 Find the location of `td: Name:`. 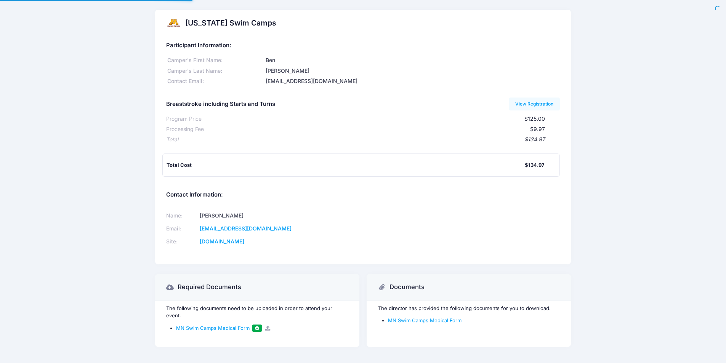

td: Name: is located at coordinates (182, 216).